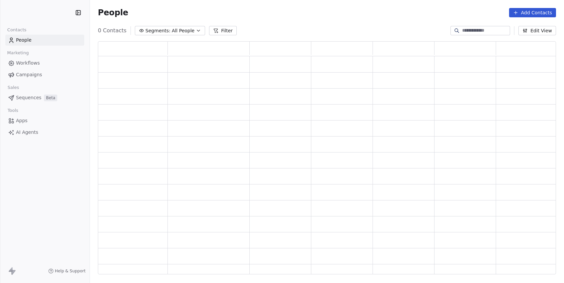 The image size is (564, 283). I want to click on a: Workflows, so click(45, 63).